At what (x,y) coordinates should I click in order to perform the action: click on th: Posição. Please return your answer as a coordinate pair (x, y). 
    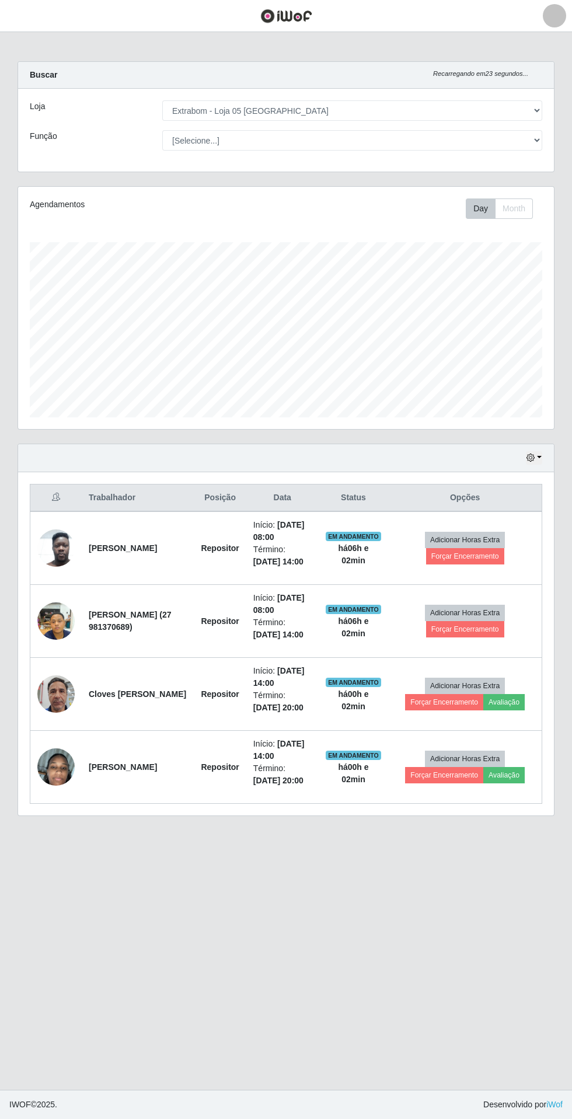
    Looking at the image, I should click on (219, 498).